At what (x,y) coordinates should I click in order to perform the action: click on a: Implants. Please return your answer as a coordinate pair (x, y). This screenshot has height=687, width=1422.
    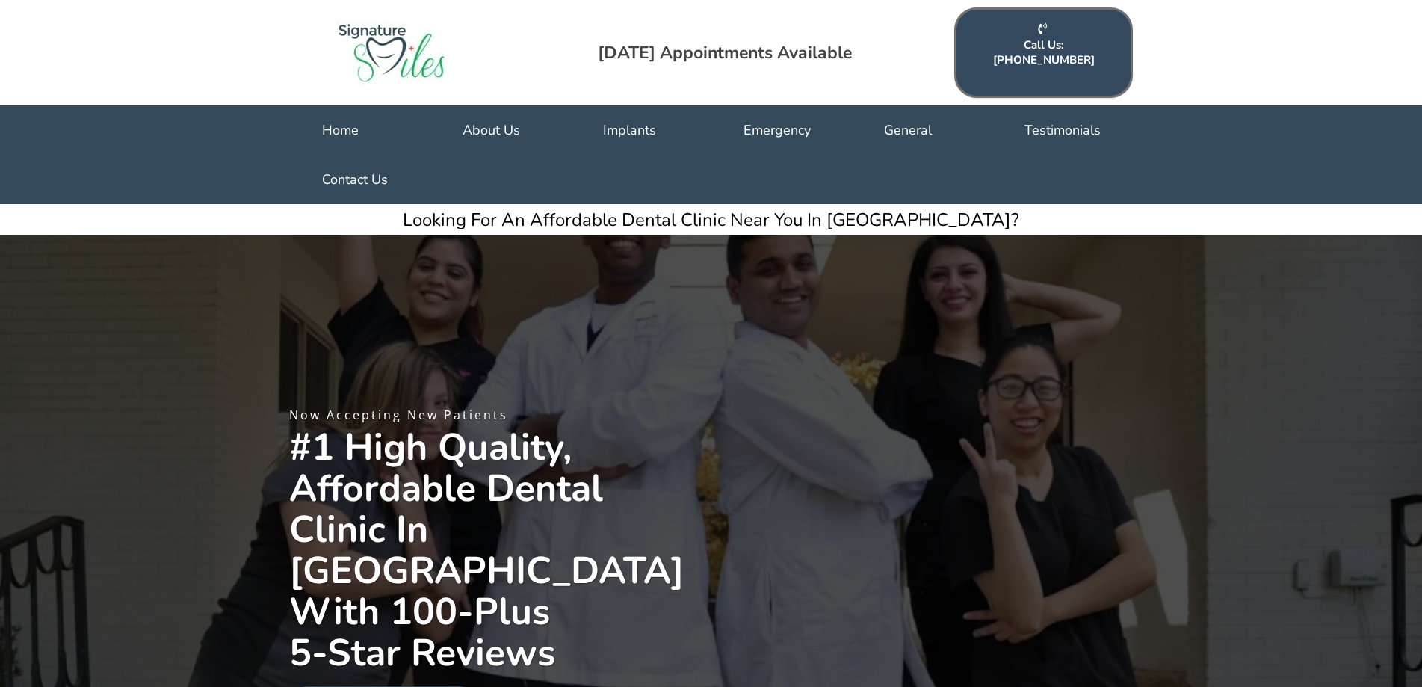
    Looking at the image, I should click on (629, 130).